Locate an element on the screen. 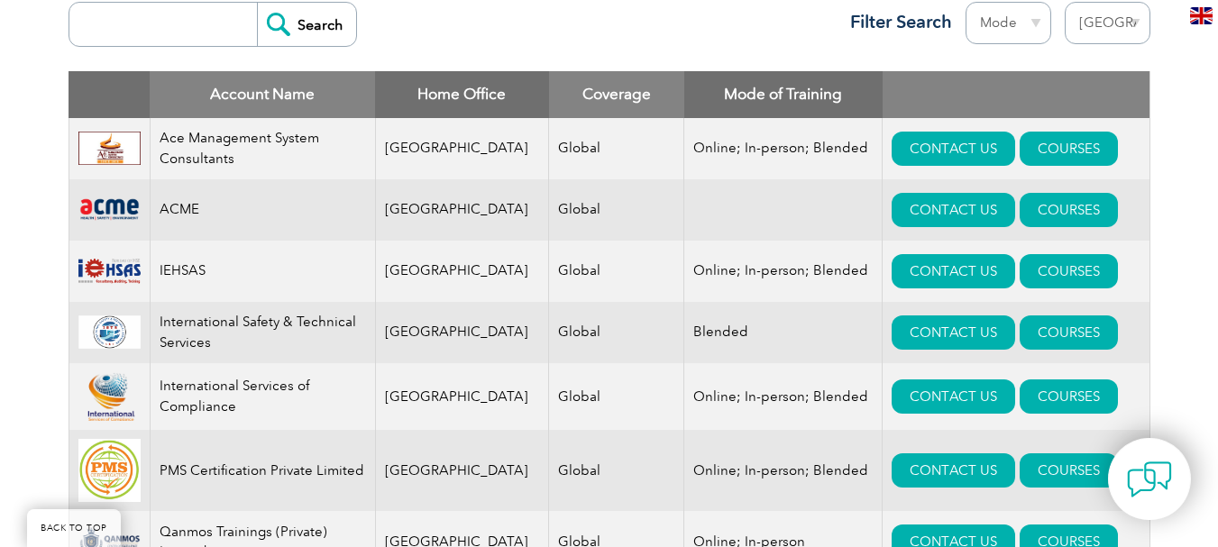  td: PMS Certification Private Limited is located at coordinates (262, 471).